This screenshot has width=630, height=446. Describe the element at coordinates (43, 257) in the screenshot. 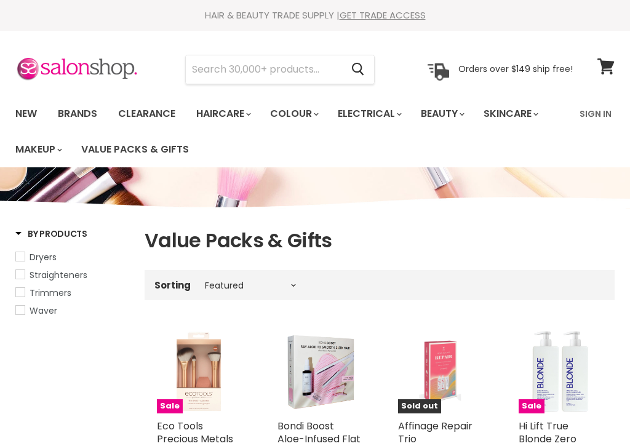

I see `span: Dryers` at that location.